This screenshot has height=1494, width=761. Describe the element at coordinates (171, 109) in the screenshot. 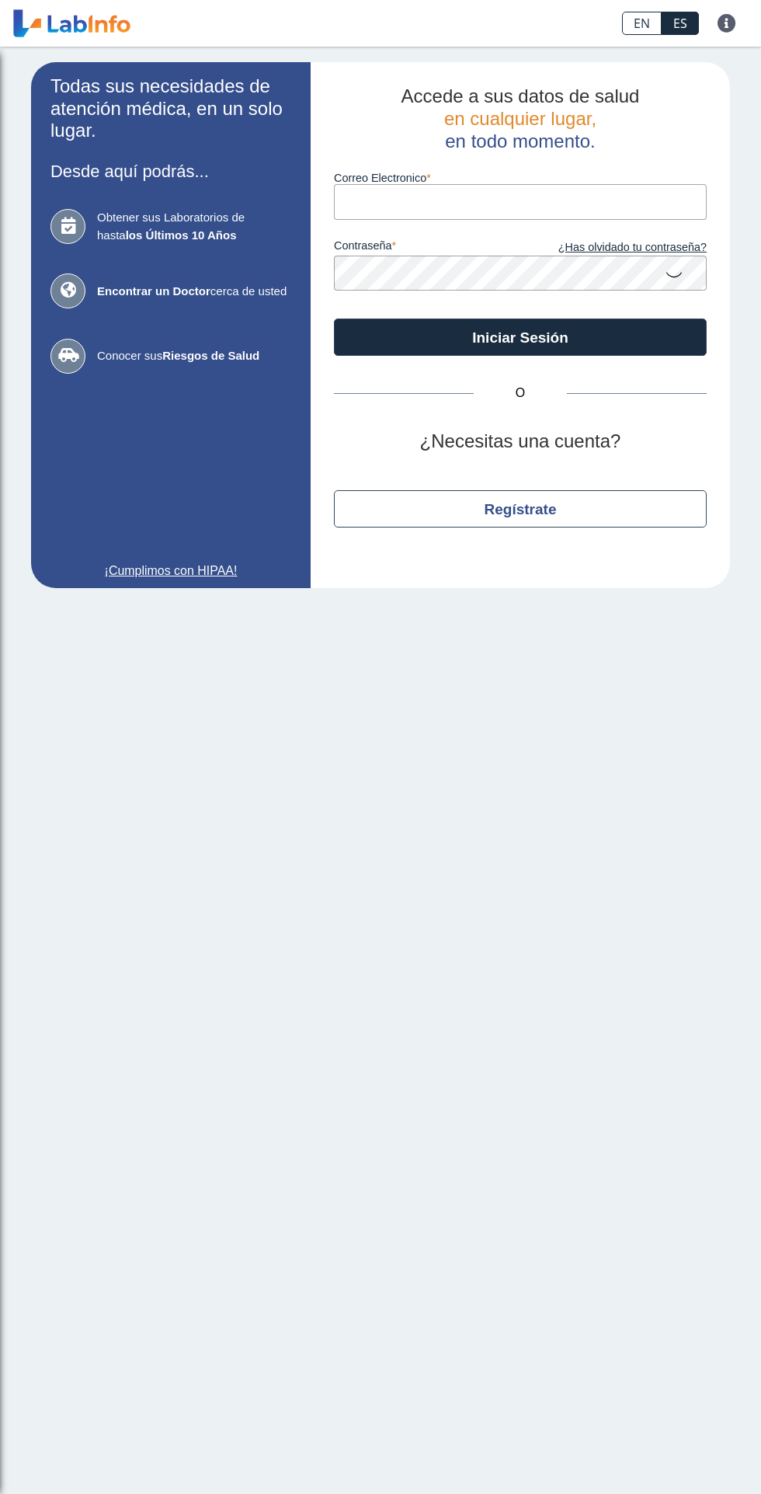

I see `h2: Todas sus necesidades de atención médica, en un solo lugar.` at that location.